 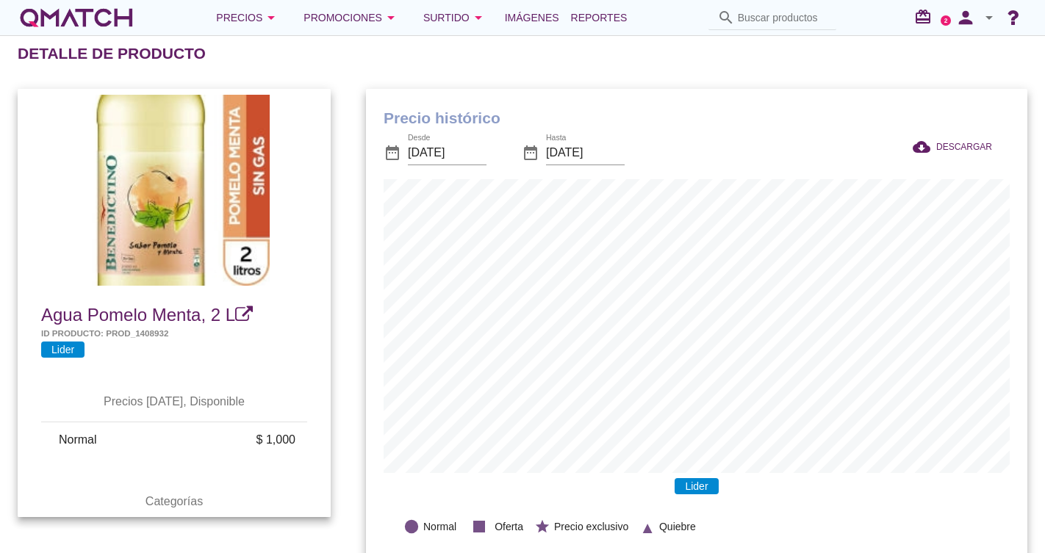 I want to click on a: 2, so click(x=946, y=21).